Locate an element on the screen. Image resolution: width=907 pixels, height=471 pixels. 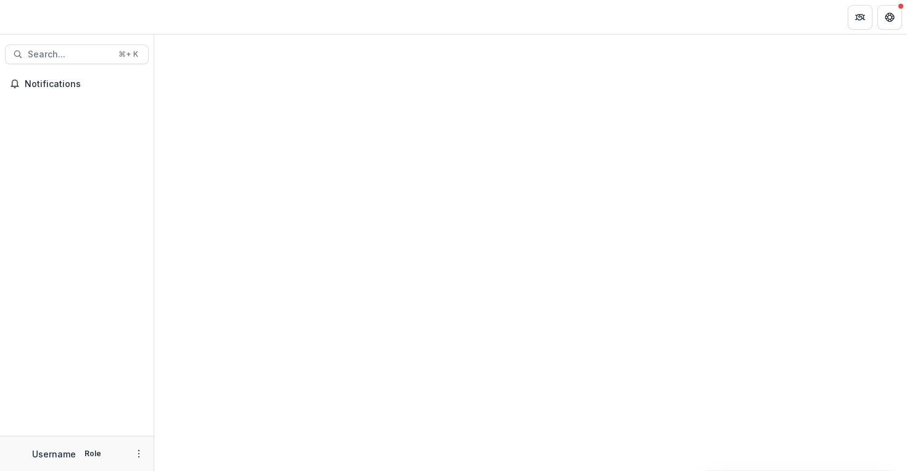
button: More is located at coordinates (139, 453).